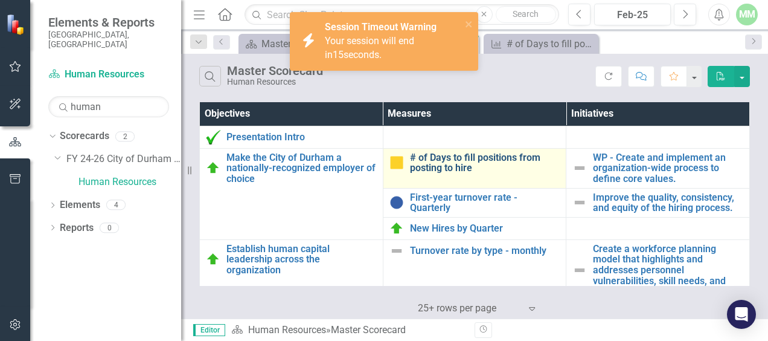 The width and height of the screenshot is (768, 341). Describe the element at coordinates (397, 202) in the screenshot. I see `img: Target Pending` at that location.